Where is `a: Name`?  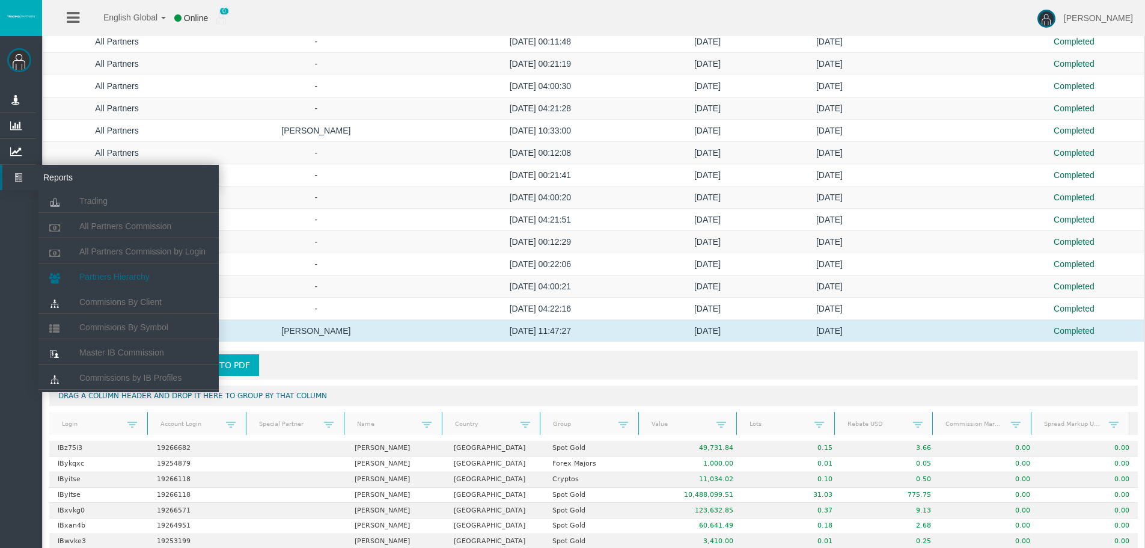 a: Name is located at coordinates (385, 423).